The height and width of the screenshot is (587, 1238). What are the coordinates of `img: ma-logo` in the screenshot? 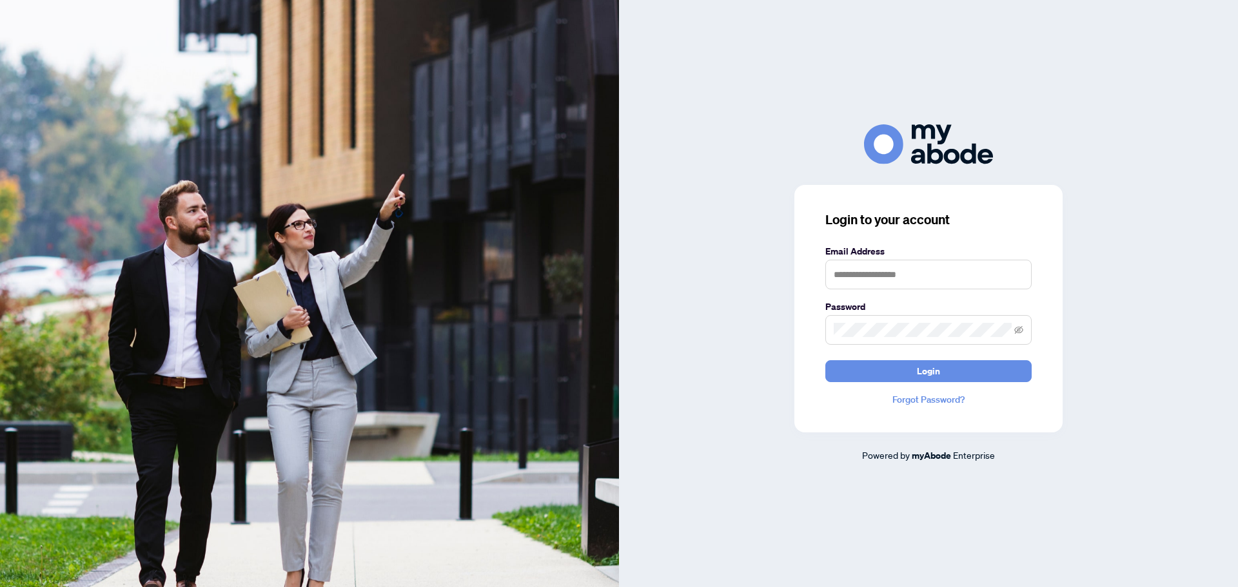 It's located at (929, 144).